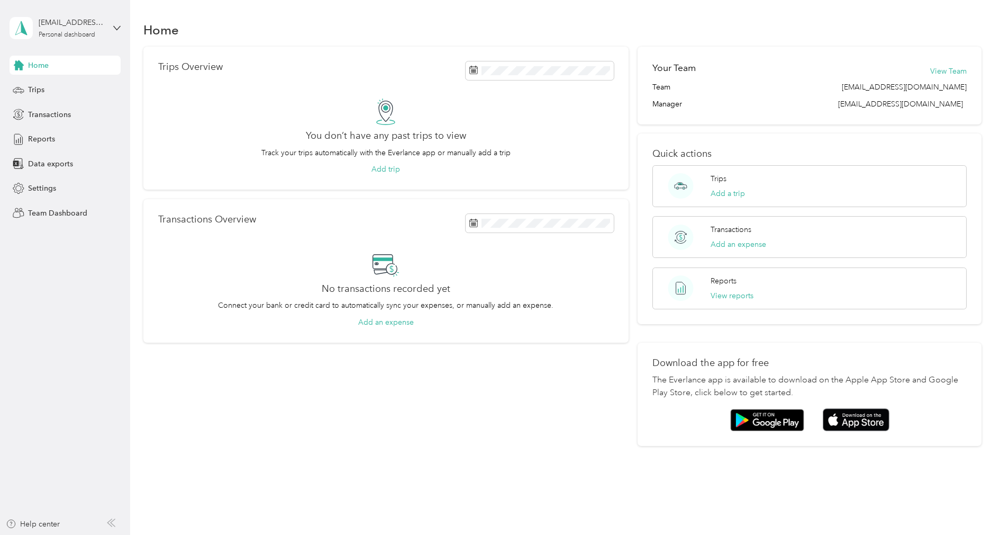 This screenshot has height=535, width=1000. I want to click on p: Transactions Overview, so click(207, 219).